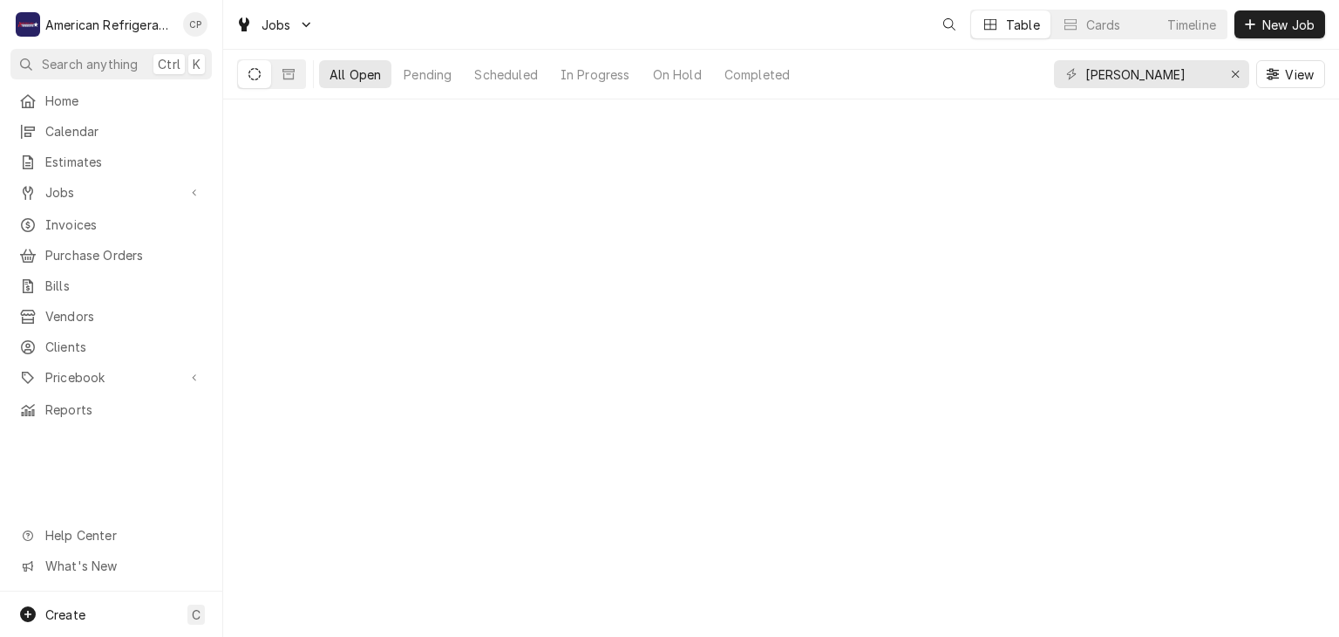 Image resolution: width=1339 pixels, height=637 pixels. Describe the element at coordinates (677, 74) in the screenshot. I see `div: On Hold` at that location.